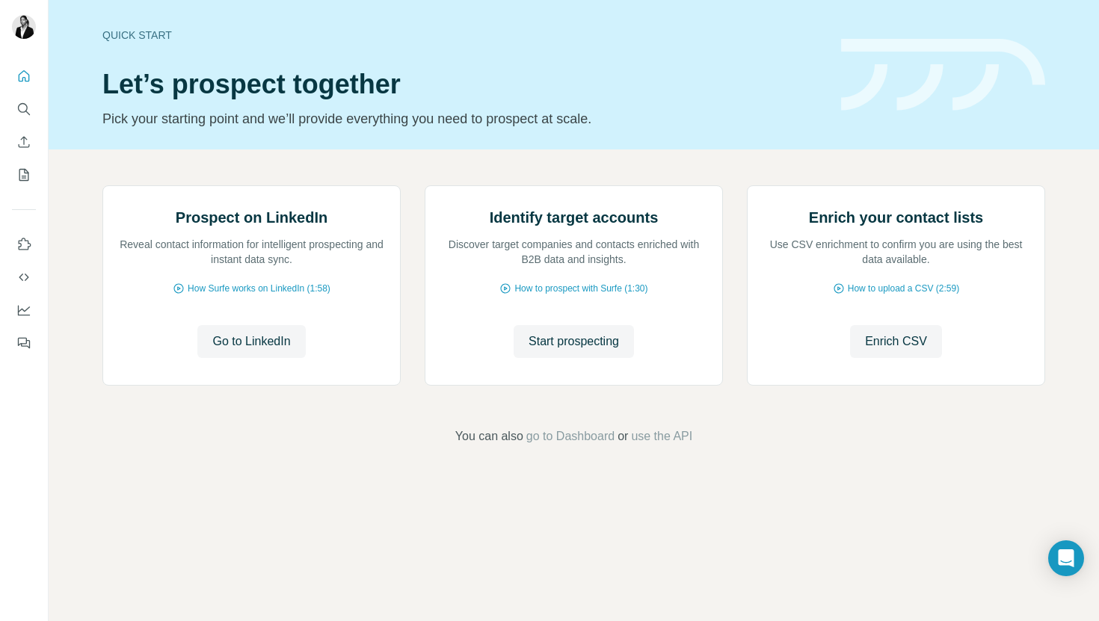 This screenshot has height=621, width=1099. What do you see at coordinates (1066, 558) in the screenshot?
I see `div: Open Intercom Messenger` at bounding box center [1066, 558].